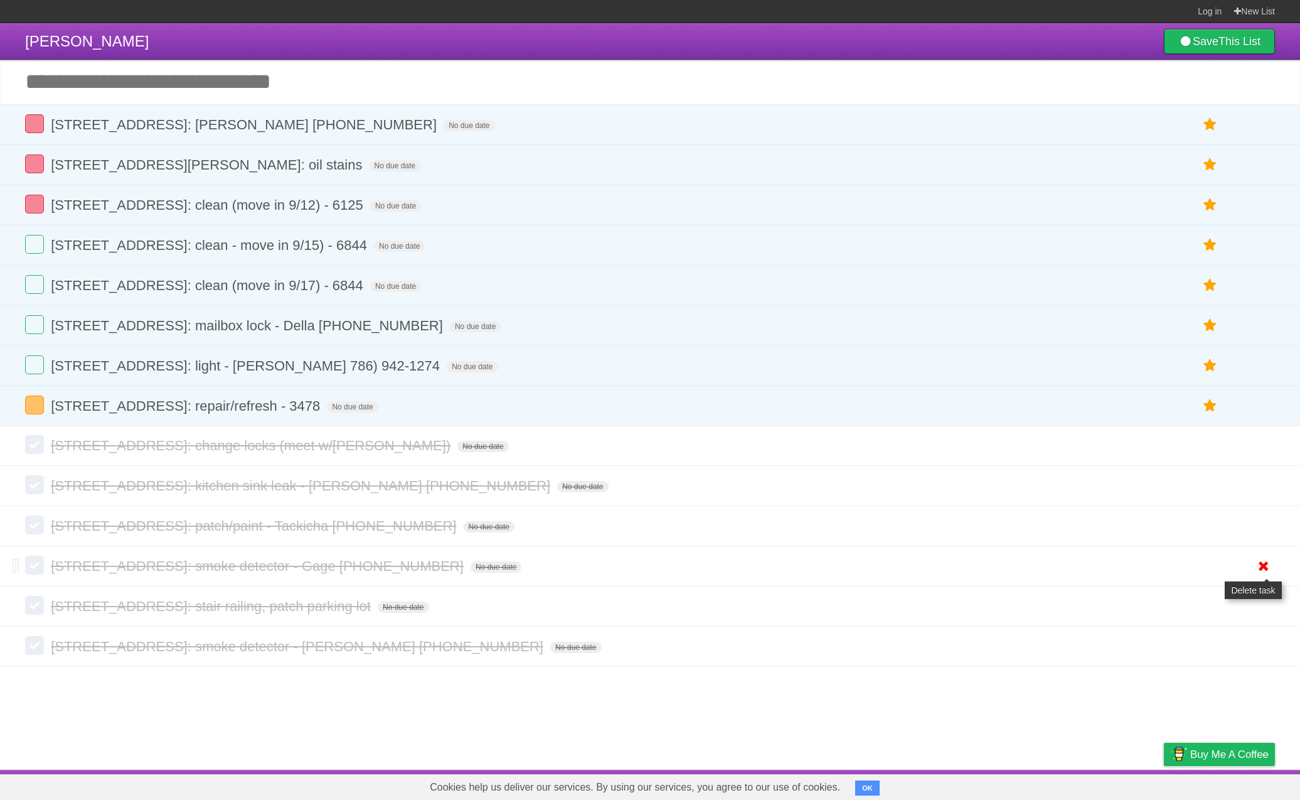  What do you see at coordinates (1119, 784) in the screenshot?
I see `a: Terms` at bounding box center [1119, 784].